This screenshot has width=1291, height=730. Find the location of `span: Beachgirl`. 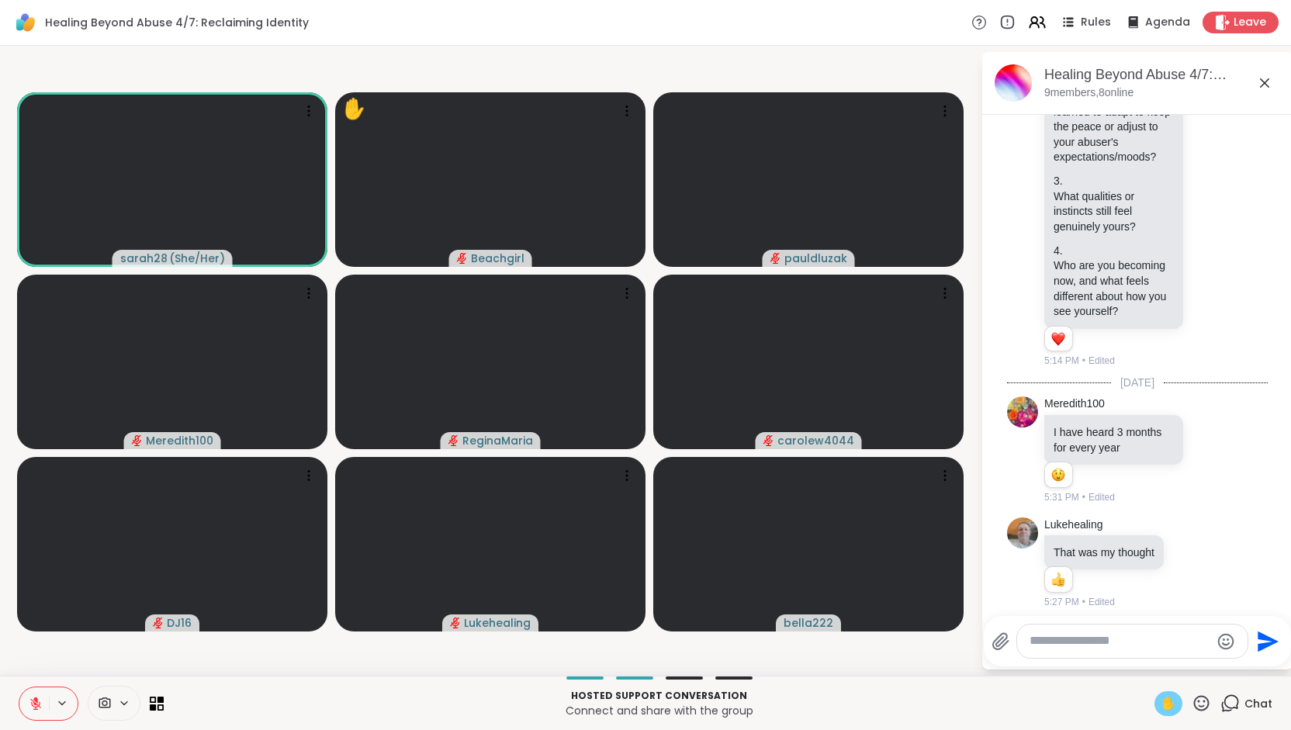

span: Beachgirl is located at coordinates (497, 258).